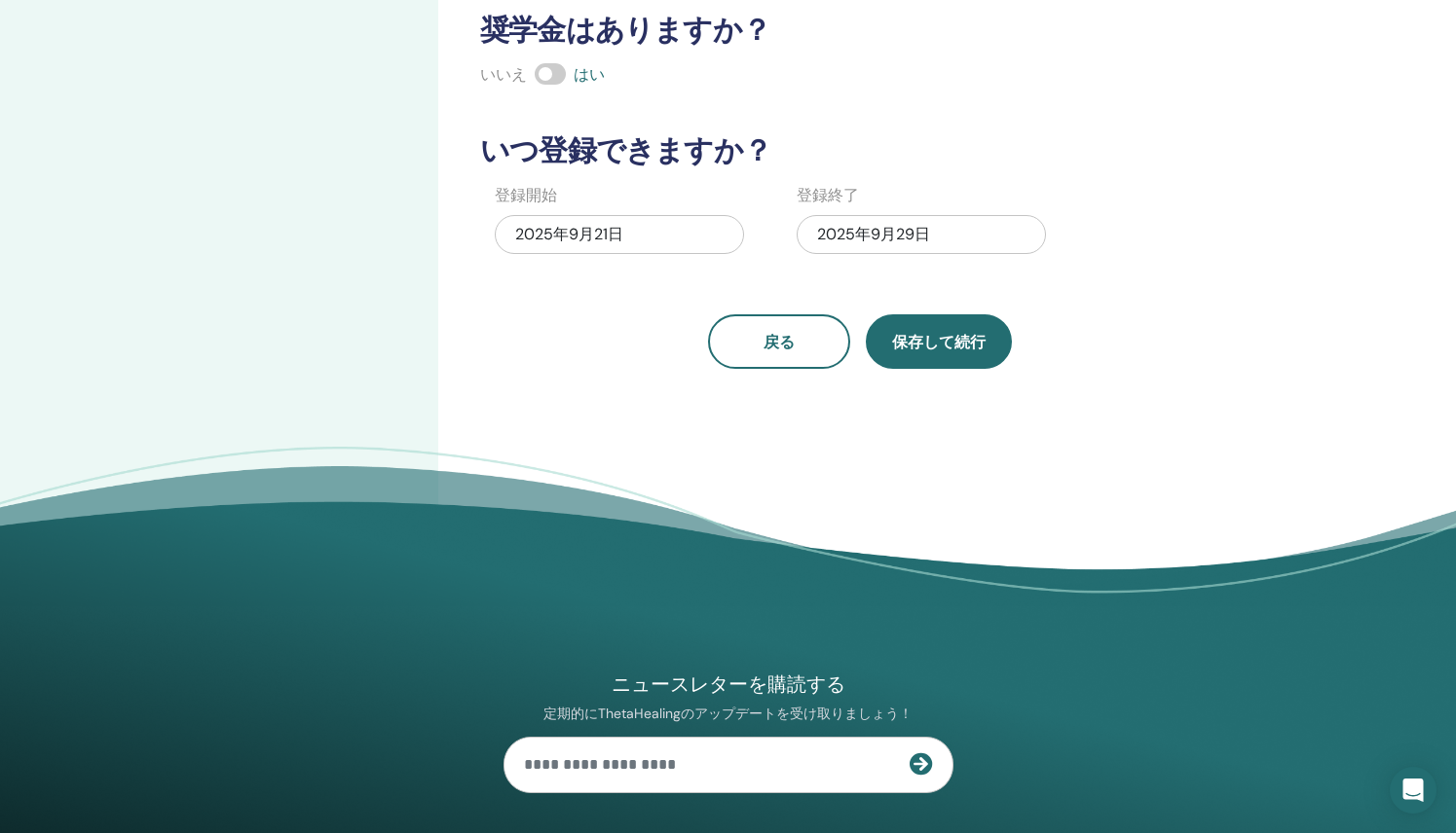 The height and width of the screenshot is (833, 1456). Describe the element at coordinates (589, 74) in the screenshot. I see `font: はい` at that location.